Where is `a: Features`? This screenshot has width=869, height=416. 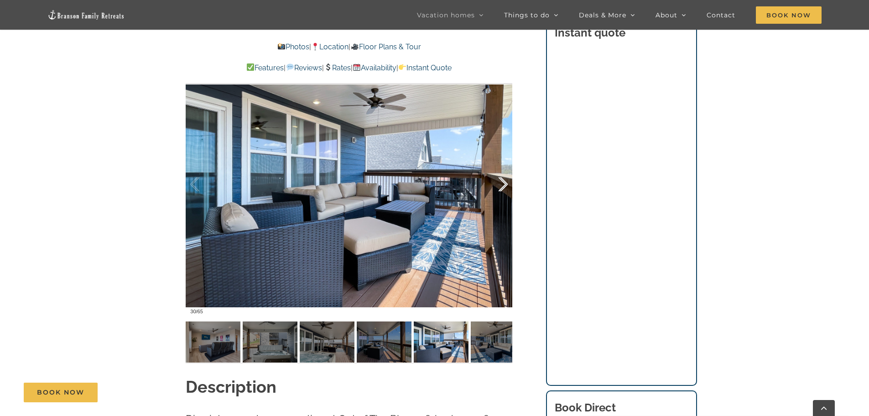
a: Features is located at coordinates (265, 68).